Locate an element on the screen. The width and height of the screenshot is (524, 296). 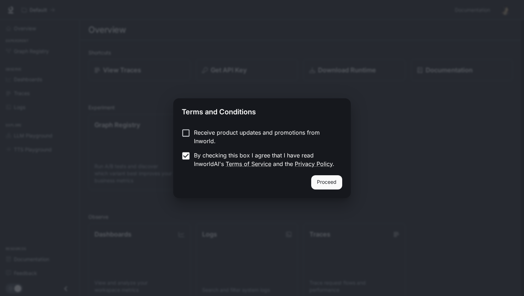
h2: Terms and Conditions is located at coordinates (262, 110).